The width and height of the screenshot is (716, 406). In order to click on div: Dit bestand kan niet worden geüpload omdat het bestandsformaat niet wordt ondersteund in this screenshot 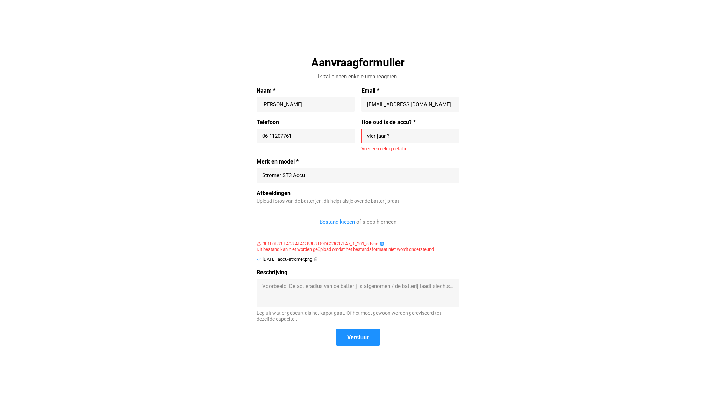, I will do `click(358, 250)`.